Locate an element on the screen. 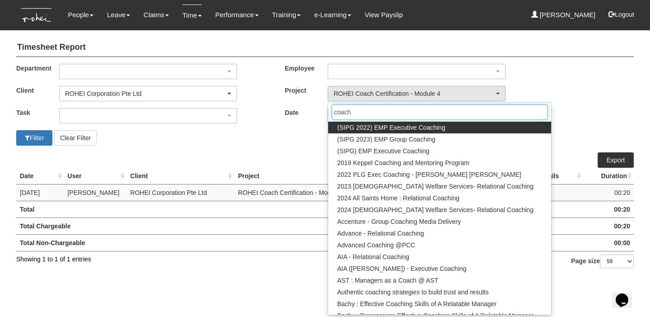 This screenshot has width=650, height=317. button: ROHEI Corporation Pte Ltd is located at coordinates (148, 93).